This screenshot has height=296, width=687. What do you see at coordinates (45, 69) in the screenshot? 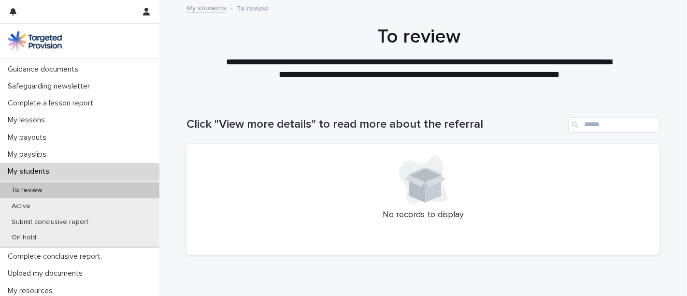
I see `p: Guidance documents` at bounding box center [45, 69].